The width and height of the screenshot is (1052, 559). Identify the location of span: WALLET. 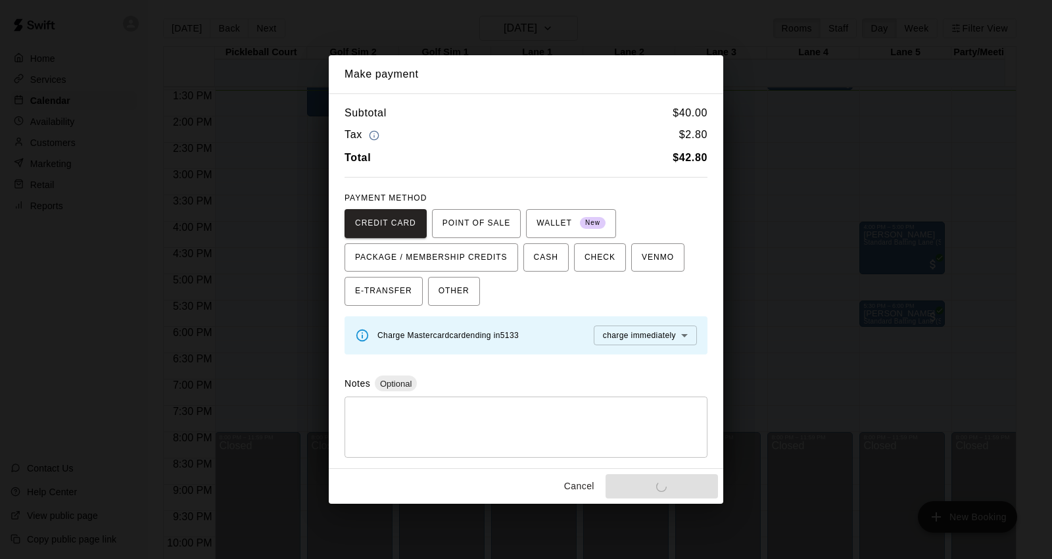
(571, 224).